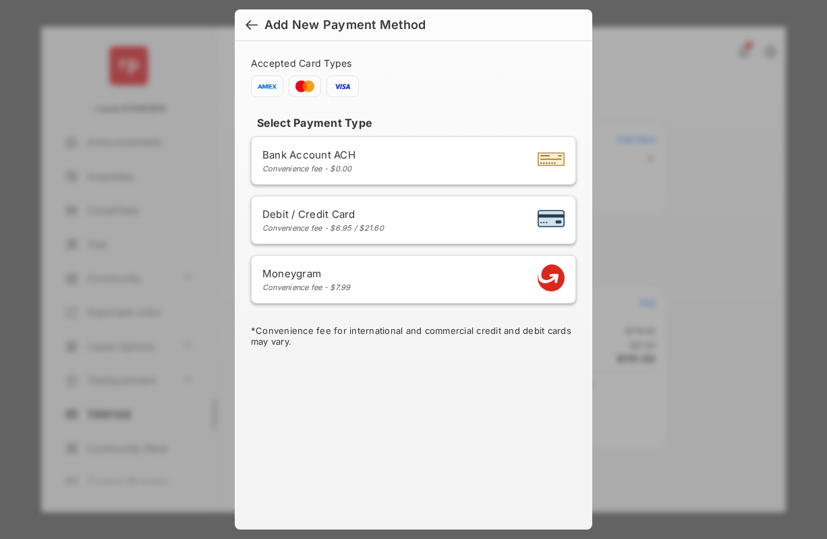 This screenshot has height=539, width=827. I want to click on div: Convenience fee - $6.95 / $21.60, so click(323, 228).